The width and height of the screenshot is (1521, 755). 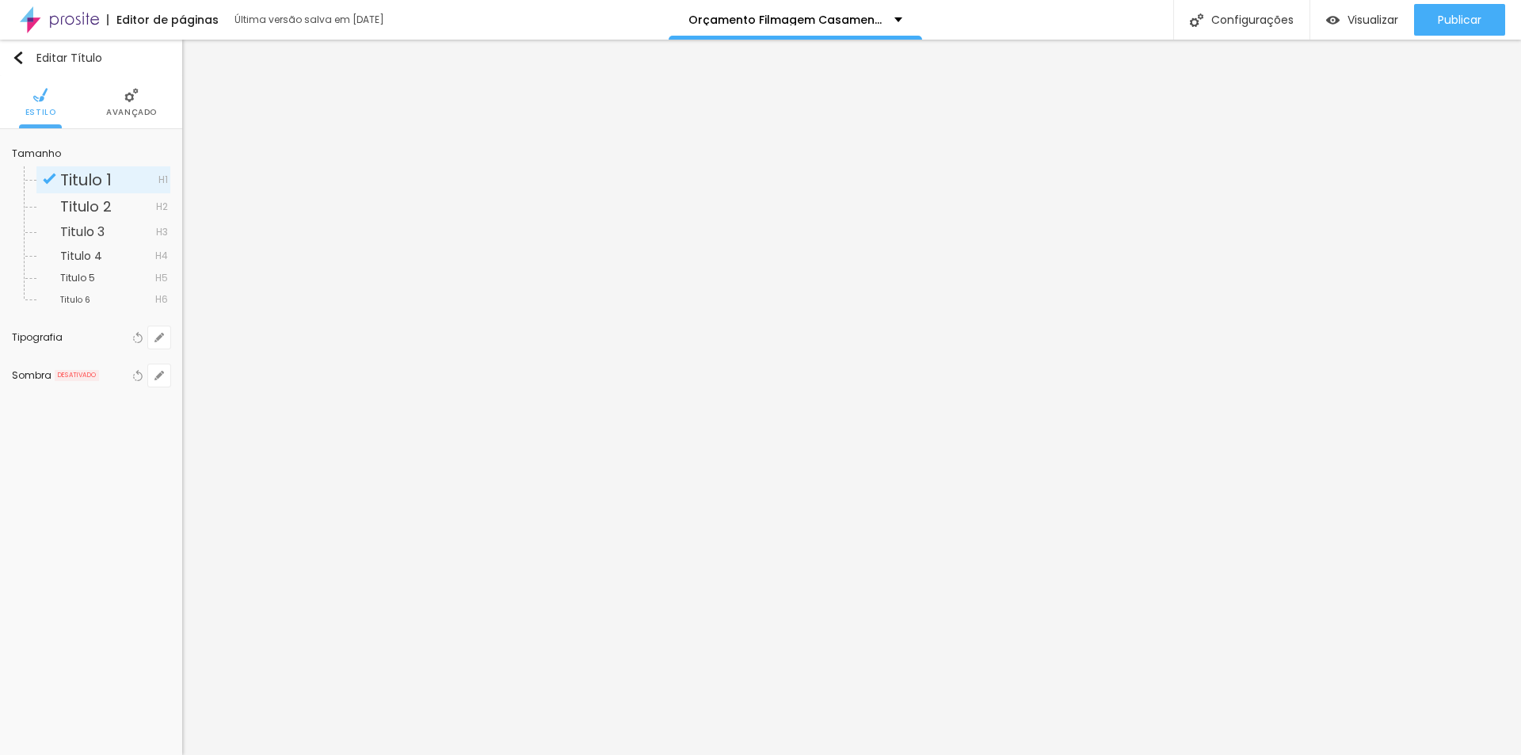 I want to click on span: DESATIVADO, so click(x=77, y=376).